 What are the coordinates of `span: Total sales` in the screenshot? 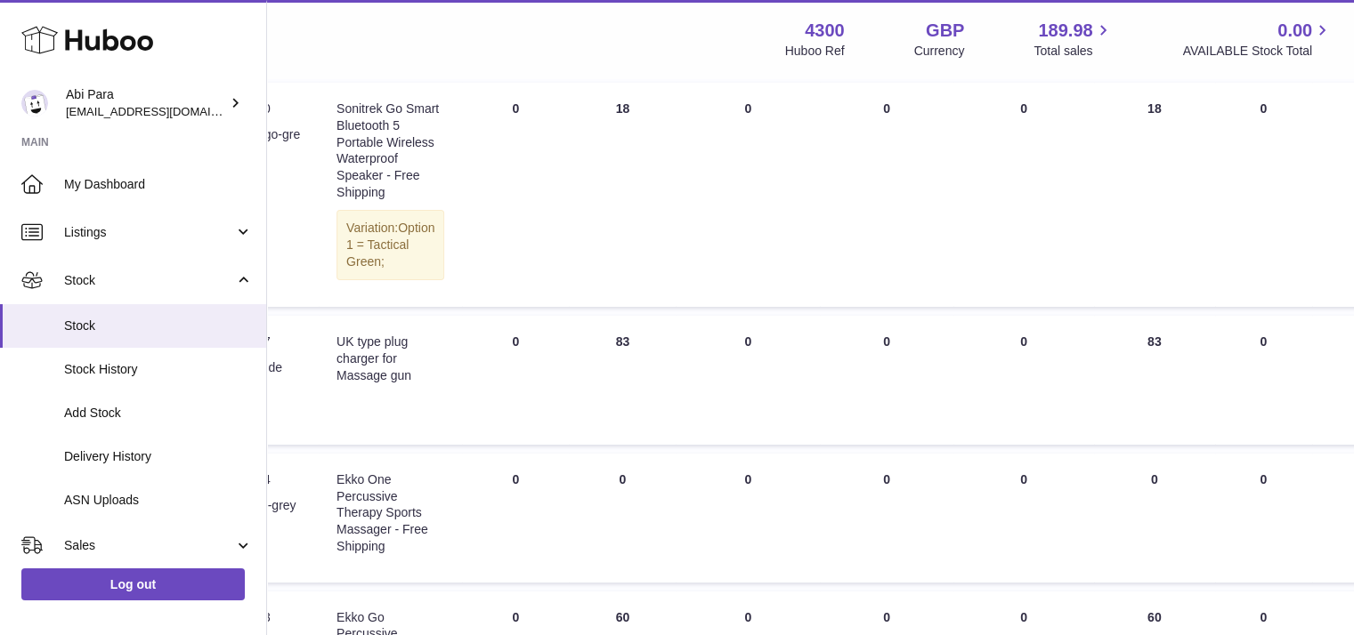 It's located at (1072, 51).